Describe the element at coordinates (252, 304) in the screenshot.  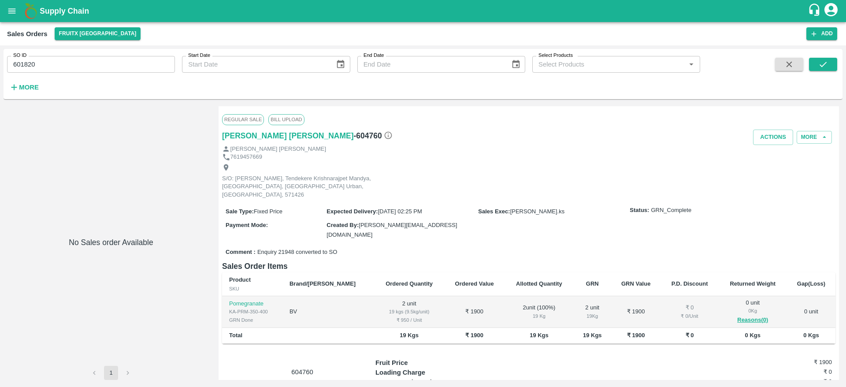
I see `p: Pomegranate` at that location.